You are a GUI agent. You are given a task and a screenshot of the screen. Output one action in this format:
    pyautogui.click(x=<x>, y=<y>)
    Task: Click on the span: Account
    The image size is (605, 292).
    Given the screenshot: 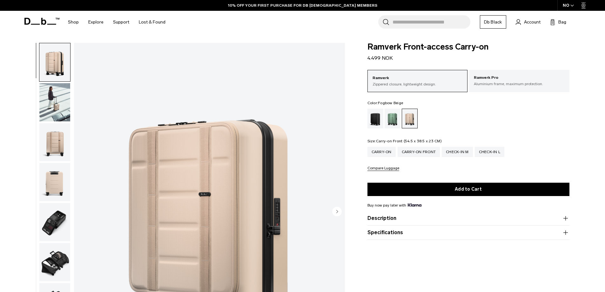 What is the action you would take?
    pyautogui.click(x=532, y=22)
    